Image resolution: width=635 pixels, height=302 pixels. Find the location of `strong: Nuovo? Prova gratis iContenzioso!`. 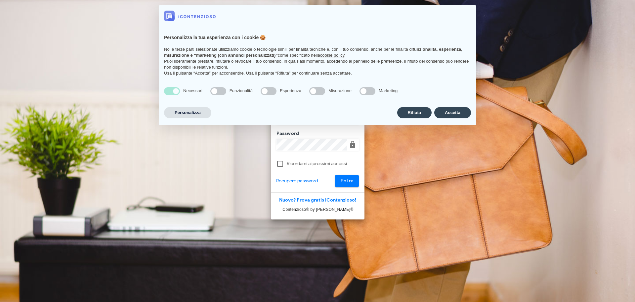

strong: Nuovo? Prova gratis iContenzioso! is located at coordinates (318, 200).